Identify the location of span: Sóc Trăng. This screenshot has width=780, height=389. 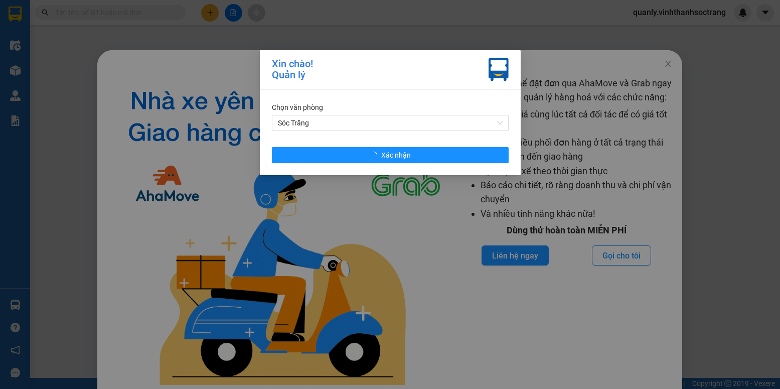
(390, 123).